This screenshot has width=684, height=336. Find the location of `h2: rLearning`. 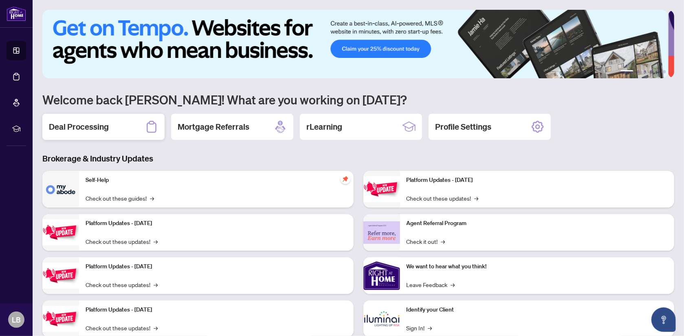

h2: rLearning is located at coordinates (324, 127).